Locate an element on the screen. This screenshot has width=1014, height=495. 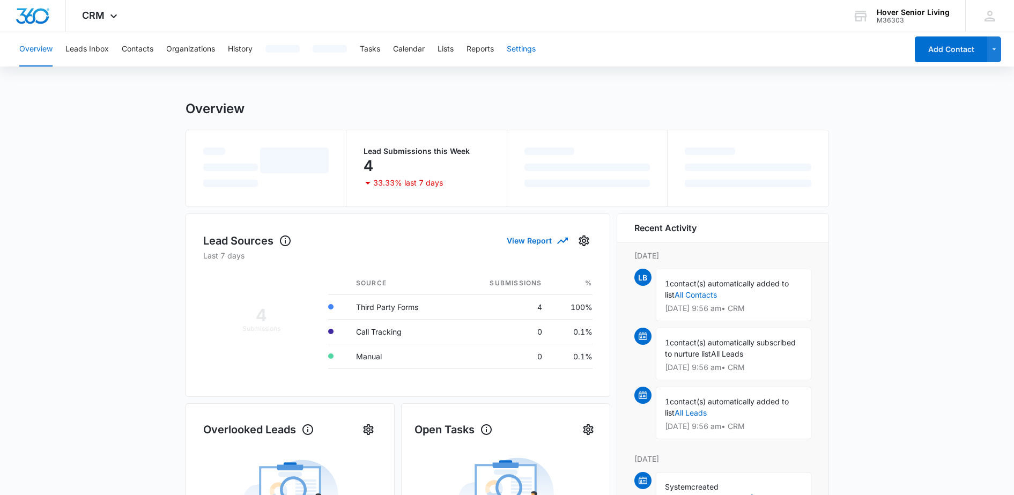
button: Contacts is located at coordinates (137, 49).